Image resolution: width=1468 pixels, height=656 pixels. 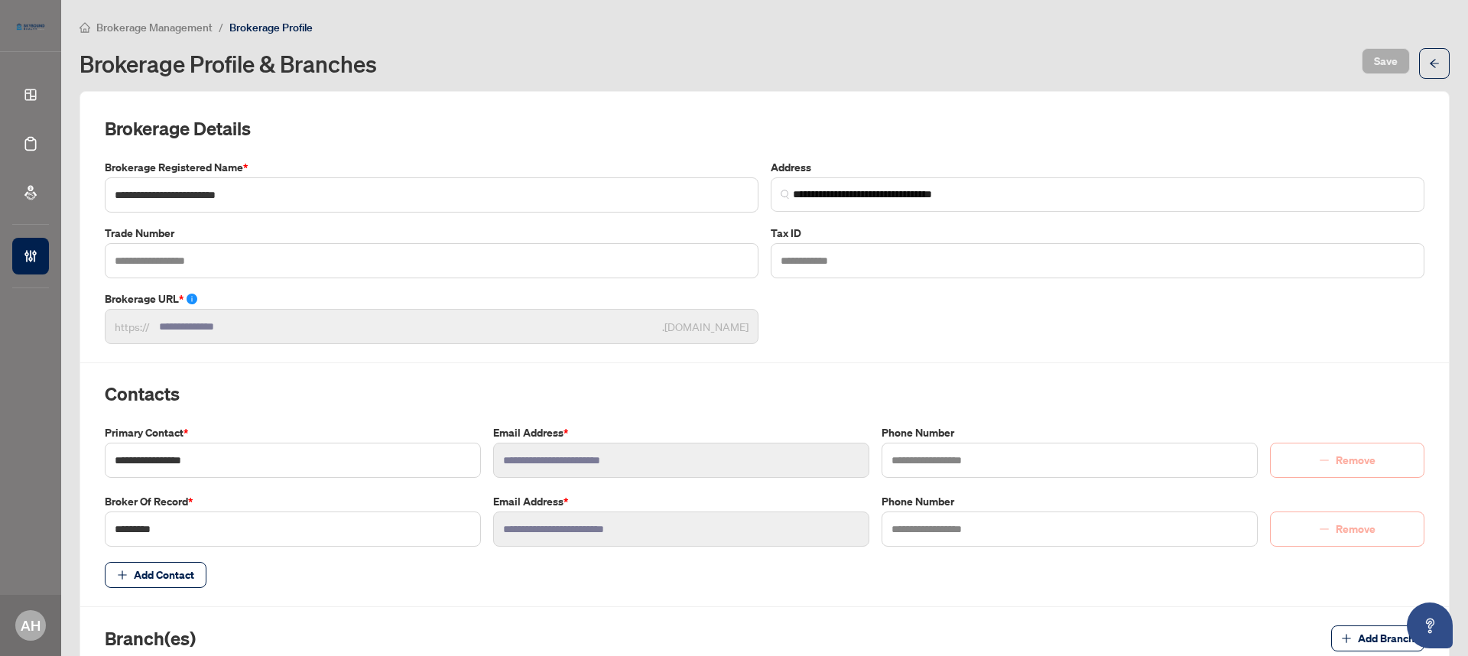 I want to click on label: Tax ID, so click(x=1097, y=233).